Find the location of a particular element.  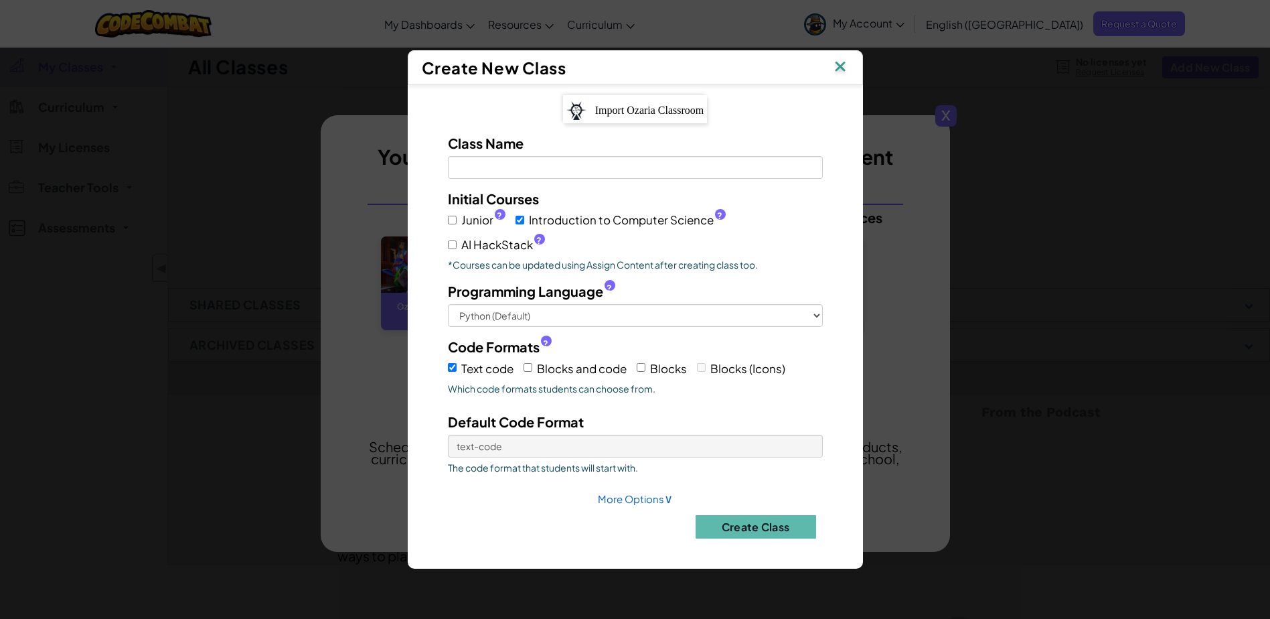

span: Text code is located at coordinates (487, 368).